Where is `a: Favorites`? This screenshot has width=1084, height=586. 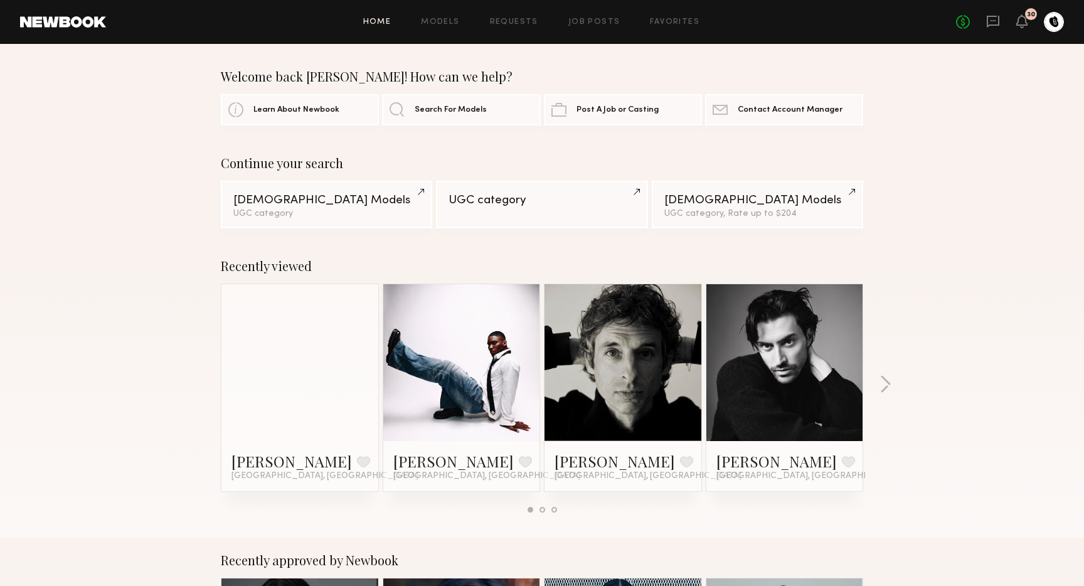 a: Favorites is located at coordinates (674, 22).